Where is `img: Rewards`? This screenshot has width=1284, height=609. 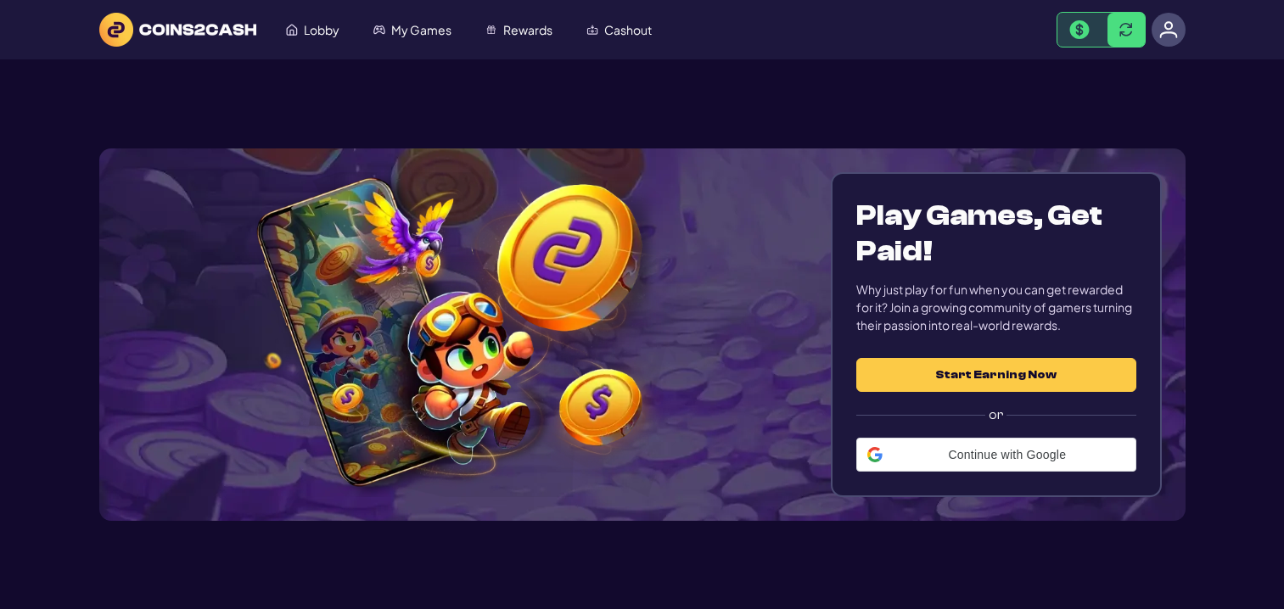
img: Rewards is located at coordinates (491, 30).